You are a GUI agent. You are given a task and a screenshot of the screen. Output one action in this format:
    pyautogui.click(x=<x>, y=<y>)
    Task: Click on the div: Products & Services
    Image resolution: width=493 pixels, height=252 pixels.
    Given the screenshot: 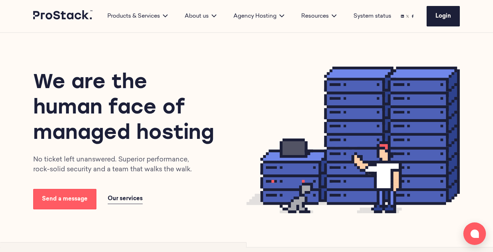 What is the action you would take?
    pyautogui.click(x=137, y=16)
    